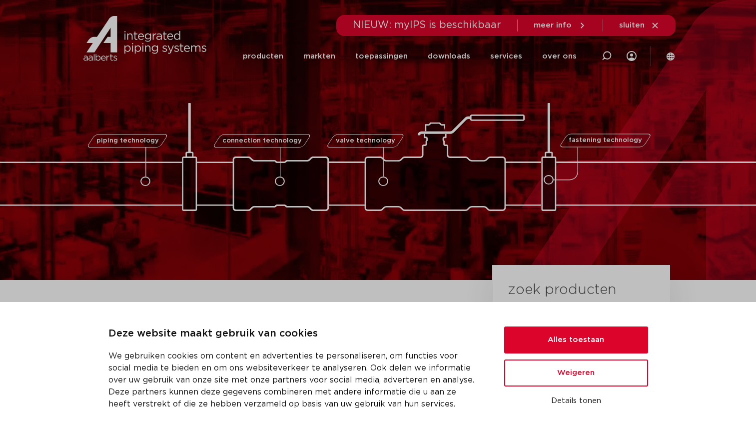 The height and width of the screenshot is (434, 756). Describe the element at coordinates (559, 56) in the screenshot. I see `a: over ons` at that location.